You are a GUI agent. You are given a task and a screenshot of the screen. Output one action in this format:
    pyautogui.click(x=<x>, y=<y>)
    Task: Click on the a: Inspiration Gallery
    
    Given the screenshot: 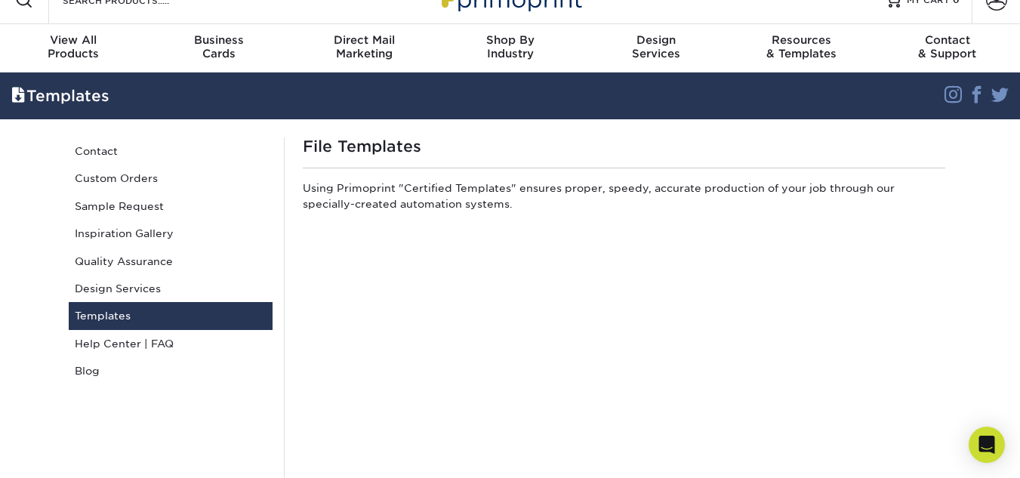 What is the action you would take?
    pyautogui.click(x=171, y=233)
    